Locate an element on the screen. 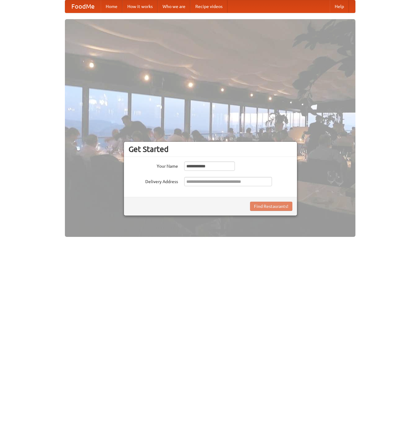 The width and height of the screenshot is (420, 437). a: How it works is located at coordinates (140, 6).